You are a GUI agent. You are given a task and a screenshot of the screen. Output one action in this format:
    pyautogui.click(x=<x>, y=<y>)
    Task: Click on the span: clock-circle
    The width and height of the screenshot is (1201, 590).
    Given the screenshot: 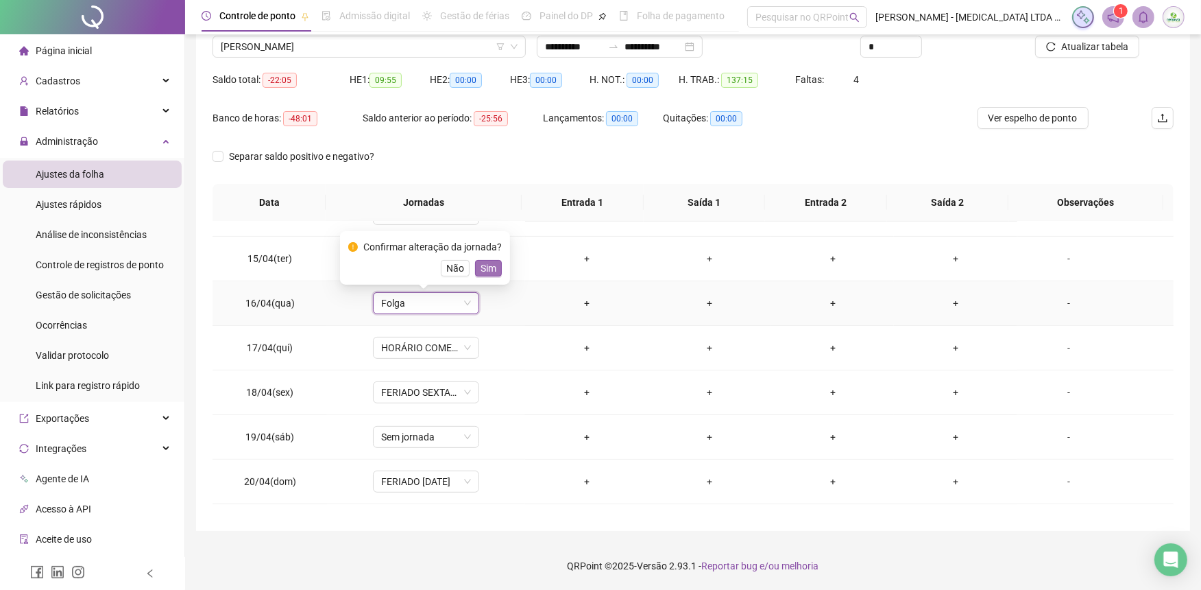 What is the action you would take?
    pyautogui.click(x=206, y=16)
    